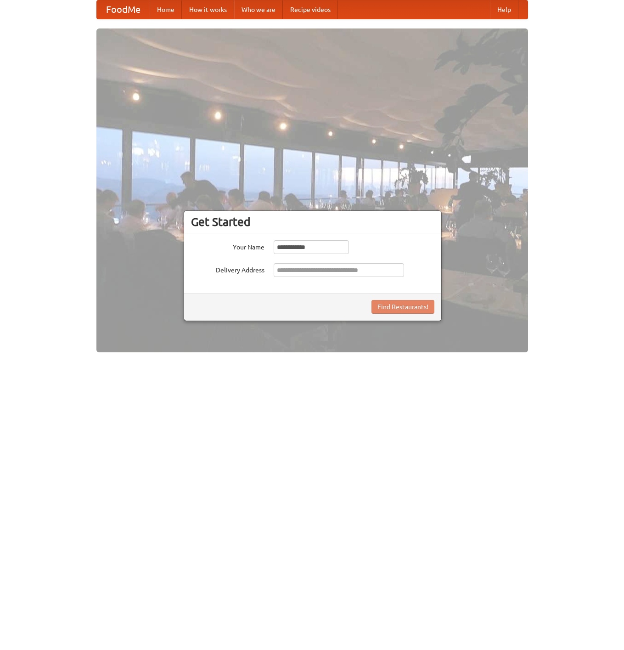 The height and width of the screenshot is (650, 624). Describe the element at coordinates (313, 222) in the screenshot. I see `h3: Get Started` at that location.